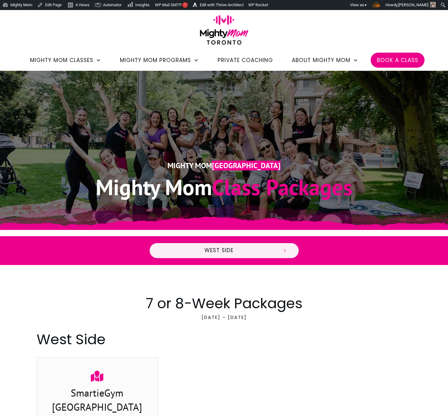  What do you see at coordinates (245, 60) in the screenshot?
I see `span: Private Coaching` at bounding box center [245, 60].